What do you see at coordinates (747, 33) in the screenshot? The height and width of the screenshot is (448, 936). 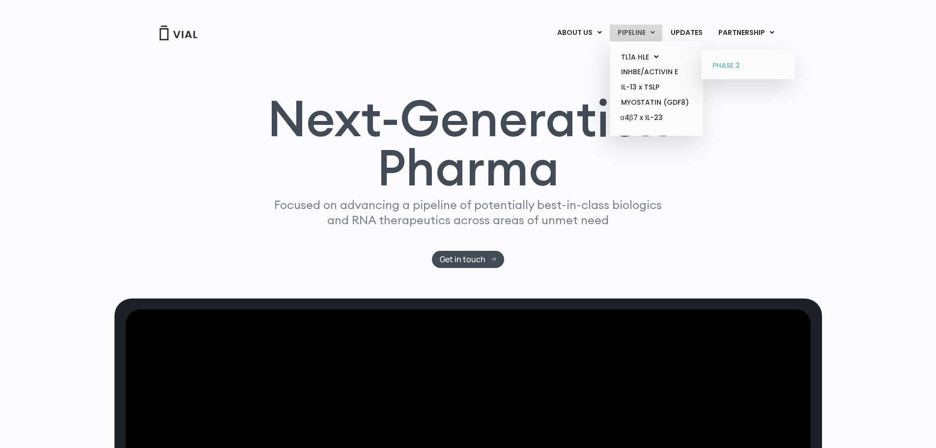 I see `a: PARTNERSHIPMenu Toggle` at bounding box center [747, 33].